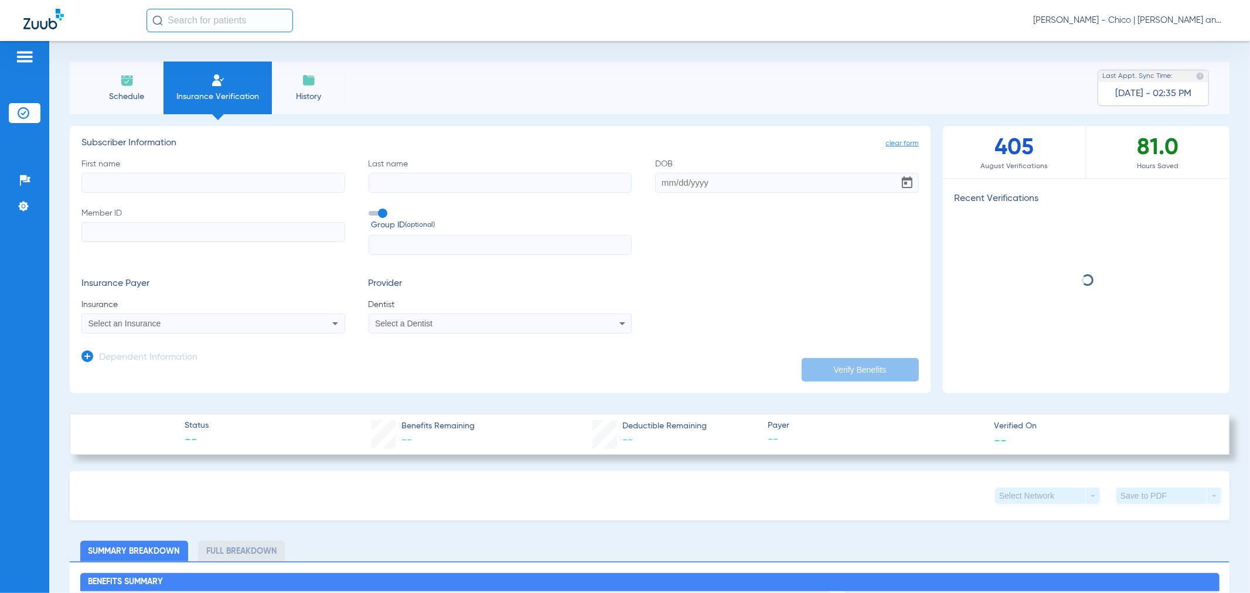  I want to click on small: (optional), so click(420, 225).